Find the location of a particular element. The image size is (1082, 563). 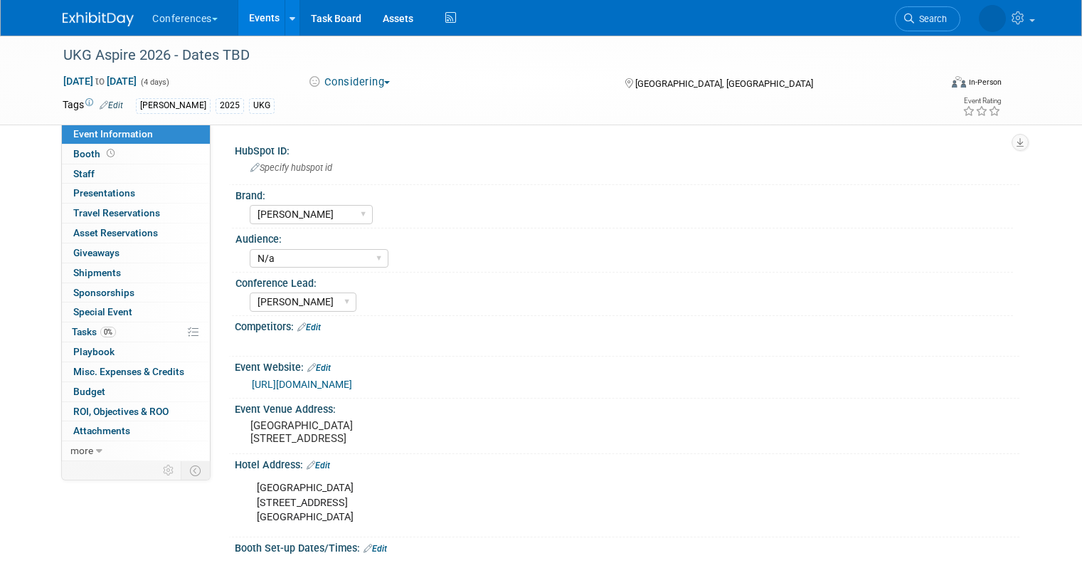

a: Travel Reservations is located at coordinates (136, 213).